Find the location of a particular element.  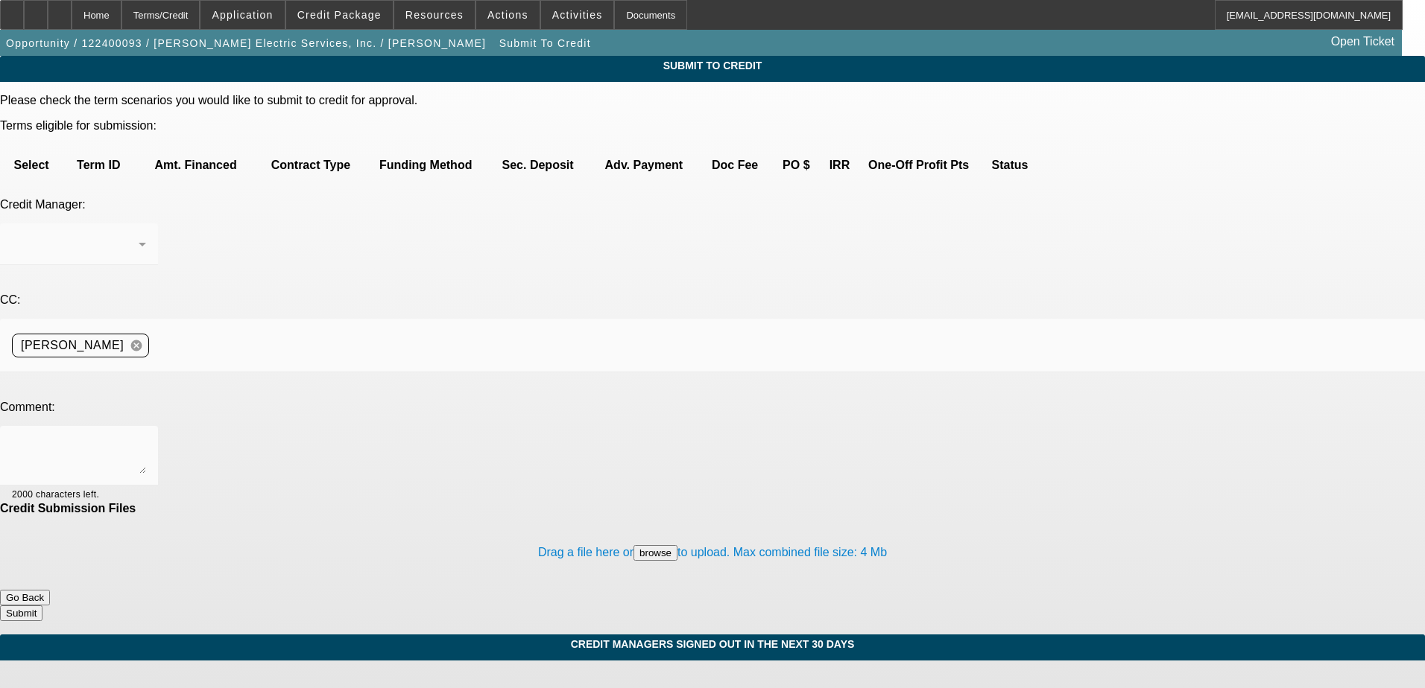

p: Term ID is located at coordinates (98, 165).